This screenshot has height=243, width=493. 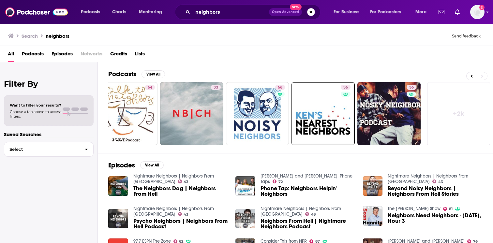 I want to click on div: Search podcasts, credits, & more..., so click(x=254, y=12).